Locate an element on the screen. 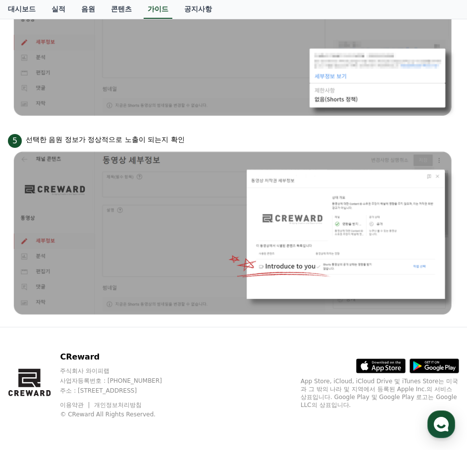 Image resolution: width=467 pixels, height=450 pixels. a: 이용약관 is located at coordinates (75, 405).